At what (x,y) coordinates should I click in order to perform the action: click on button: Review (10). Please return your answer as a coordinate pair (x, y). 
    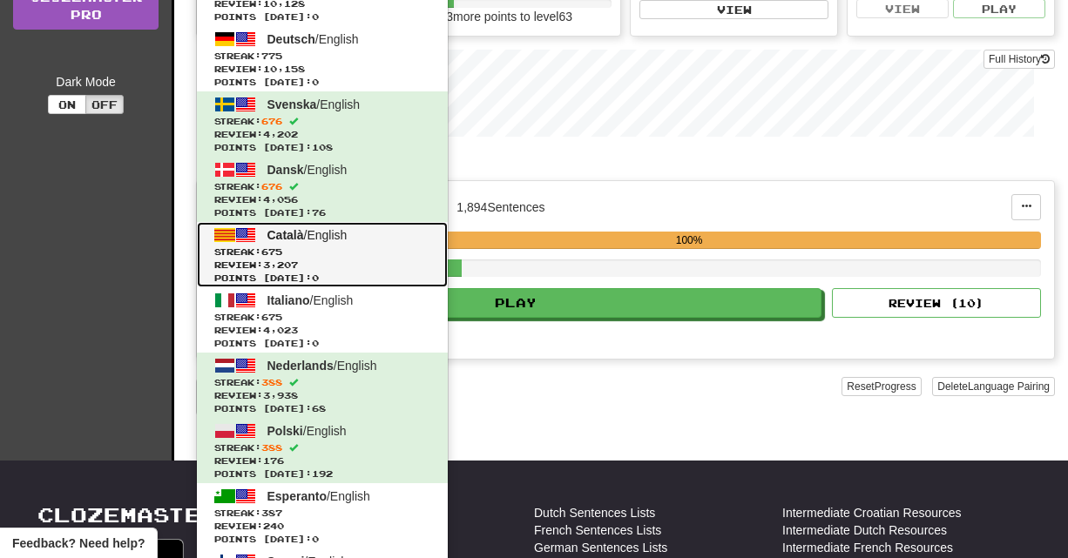
    Looking at the image, I should click on (936, 303).